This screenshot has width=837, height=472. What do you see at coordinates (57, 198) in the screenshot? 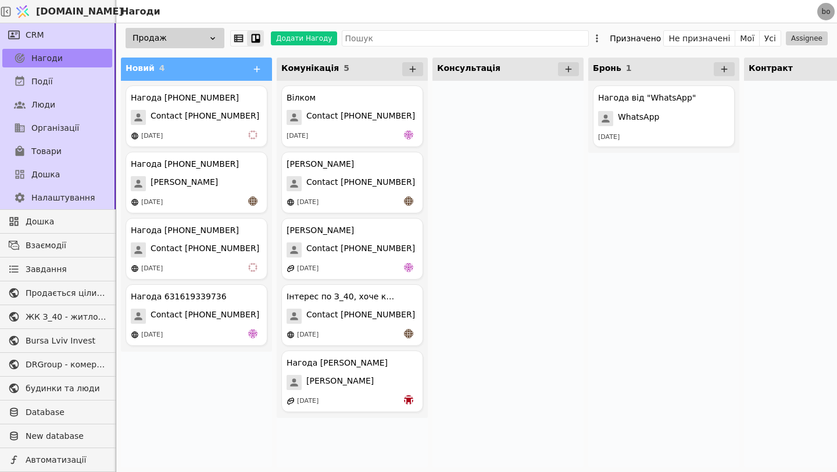
I see `a: Налаштування` at bounding box center [57, 198].